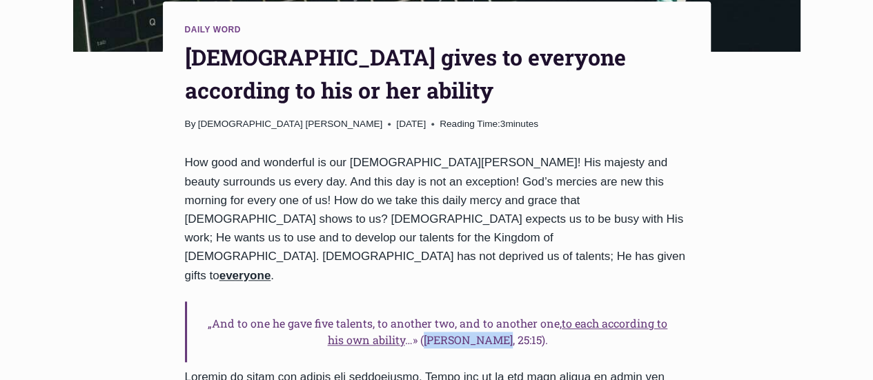  I want to click on a: Daily Word, so click(213, 30).